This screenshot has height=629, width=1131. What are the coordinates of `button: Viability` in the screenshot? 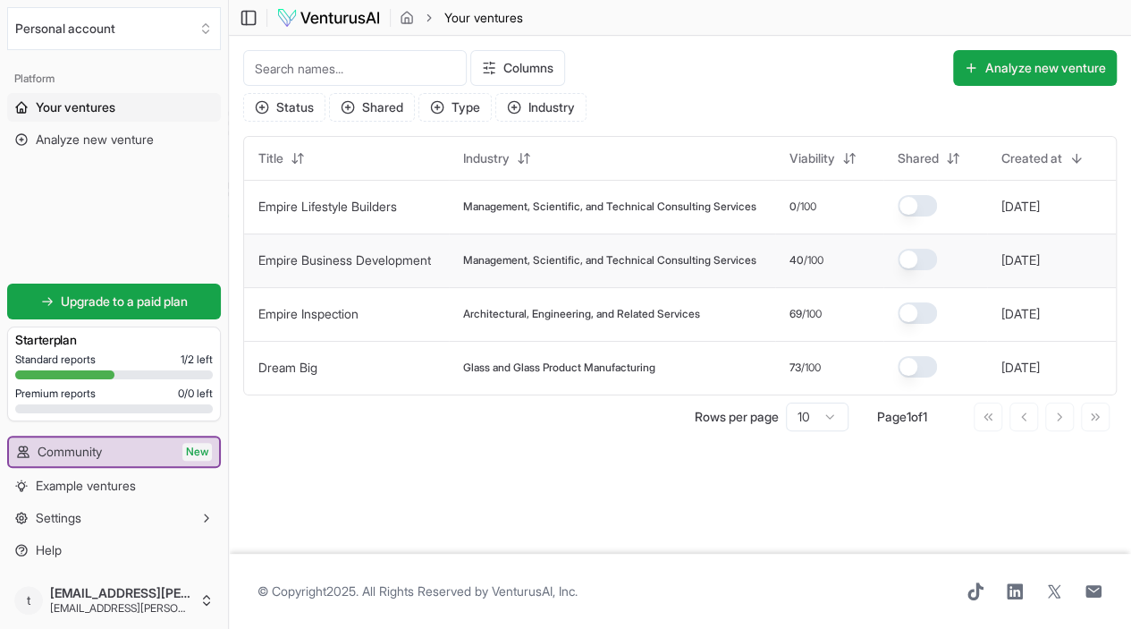 It's located at (823, 158).